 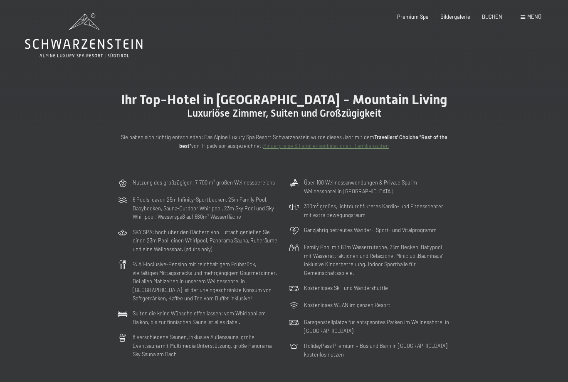 I want to click on span: BUCHEN, so click(x=492, y=17).